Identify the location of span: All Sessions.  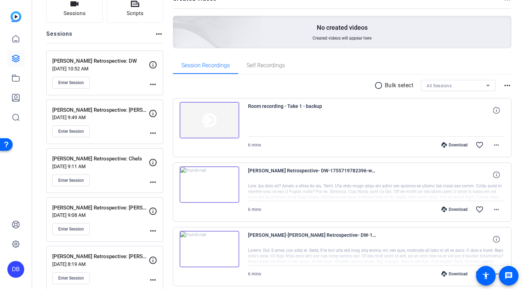
(439, 86).